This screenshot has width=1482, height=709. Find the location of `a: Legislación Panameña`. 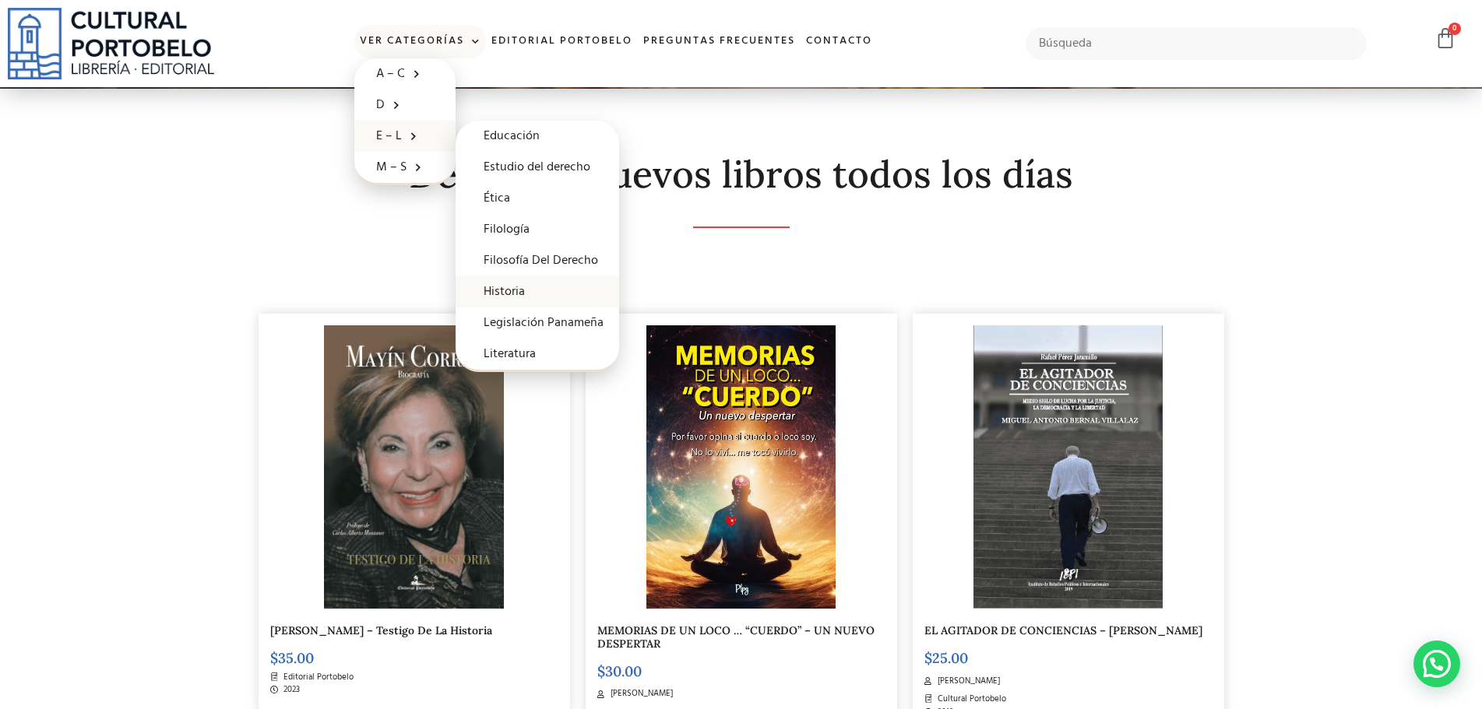

a: Legislación Panameña is located at coordinates (537, 323).